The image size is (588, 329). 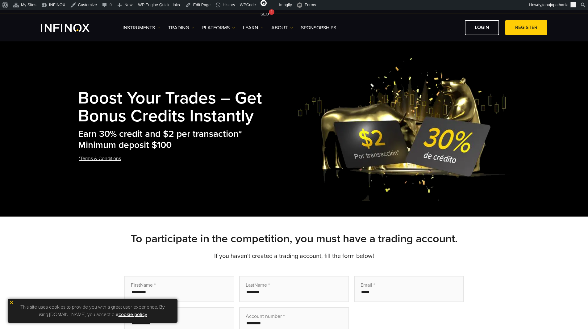 I want to click on a: *Terms & Conditions, so click(x=100, y=158).